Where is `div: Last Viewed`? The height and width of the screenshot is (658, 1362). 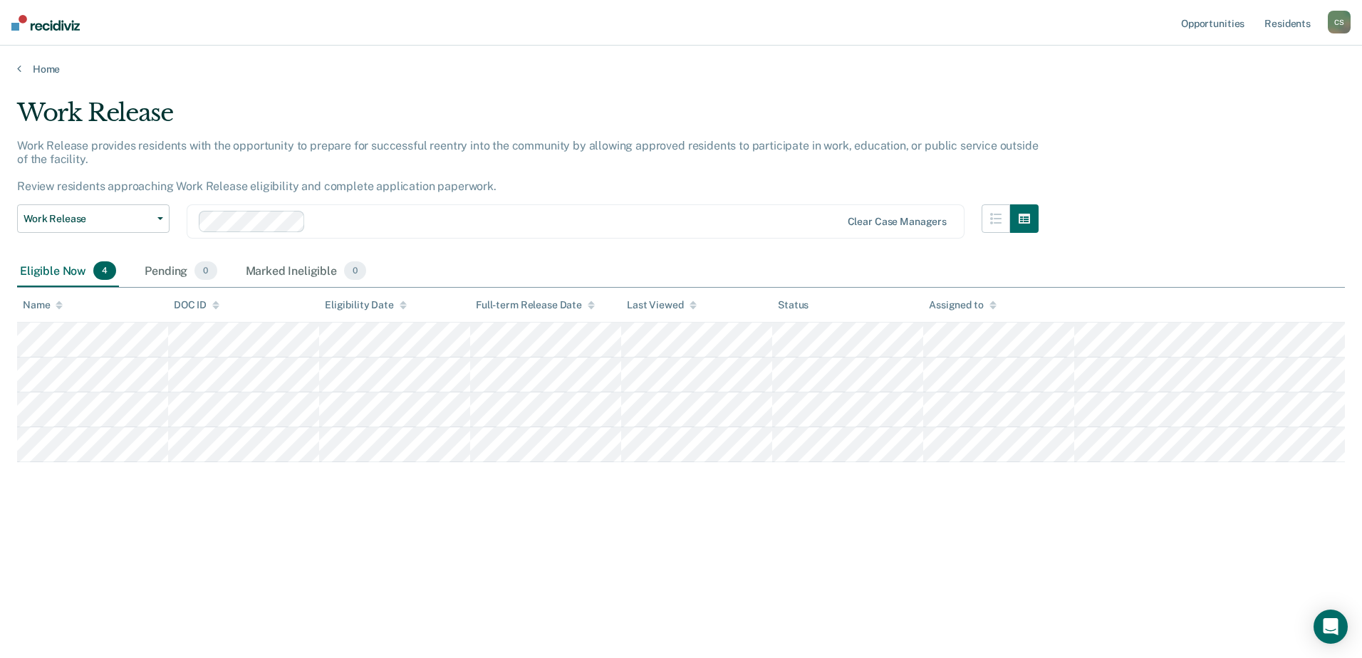 div: Last Viewed is located at coordinates (661, 305).